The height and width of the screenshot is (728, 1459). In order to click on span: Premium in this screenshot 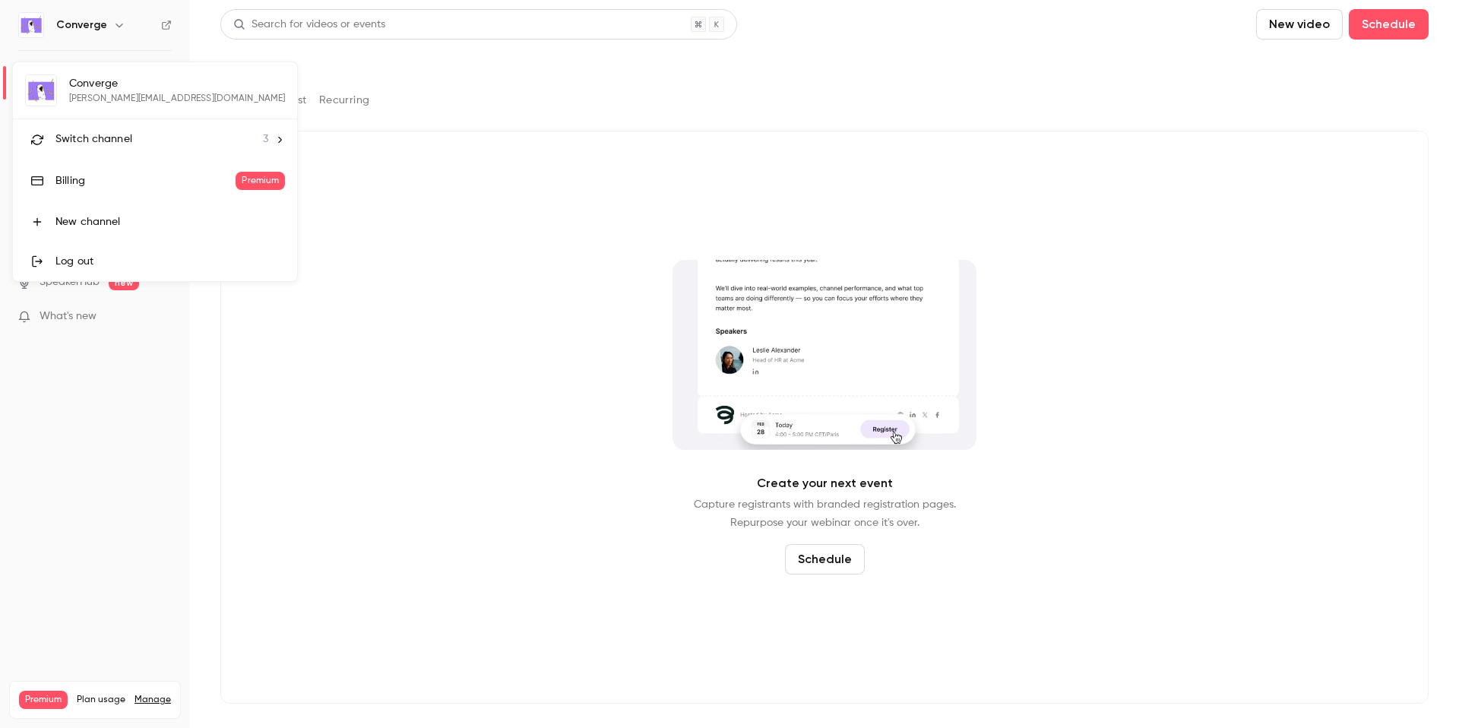, I will do `click(260, 181)`.